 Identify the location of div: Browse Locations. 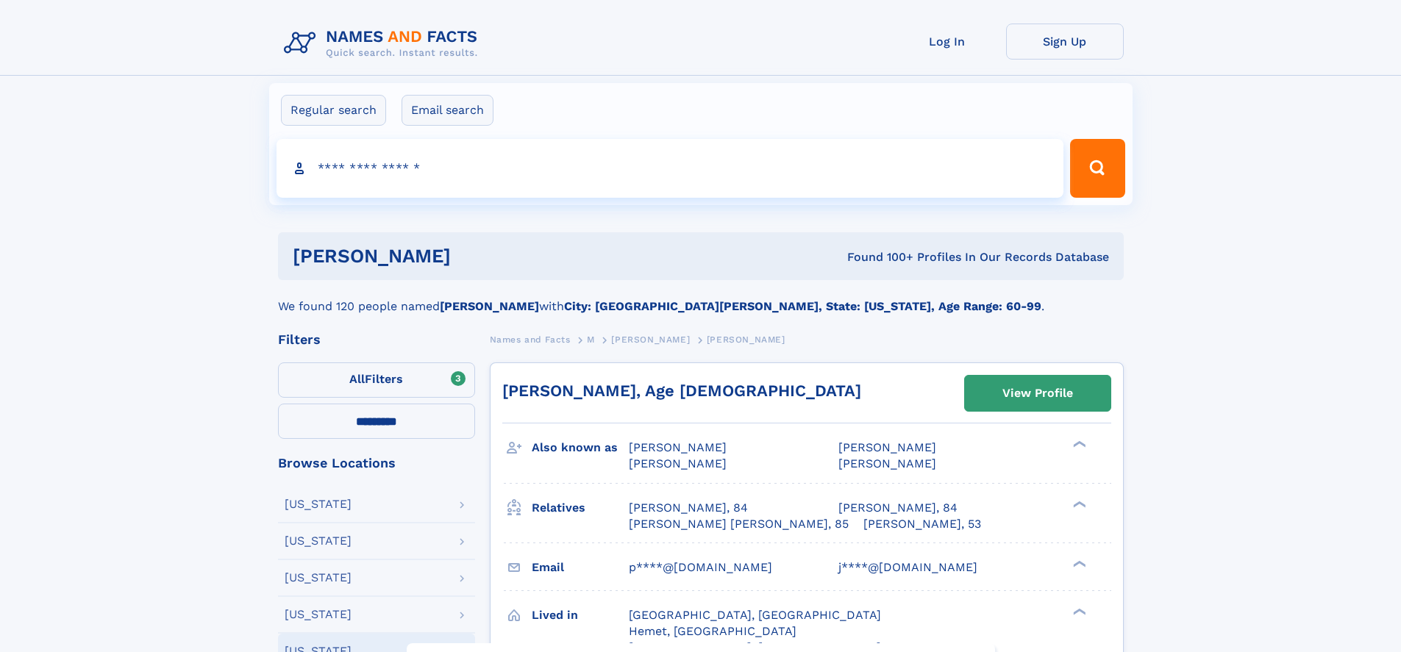
(376, 463).